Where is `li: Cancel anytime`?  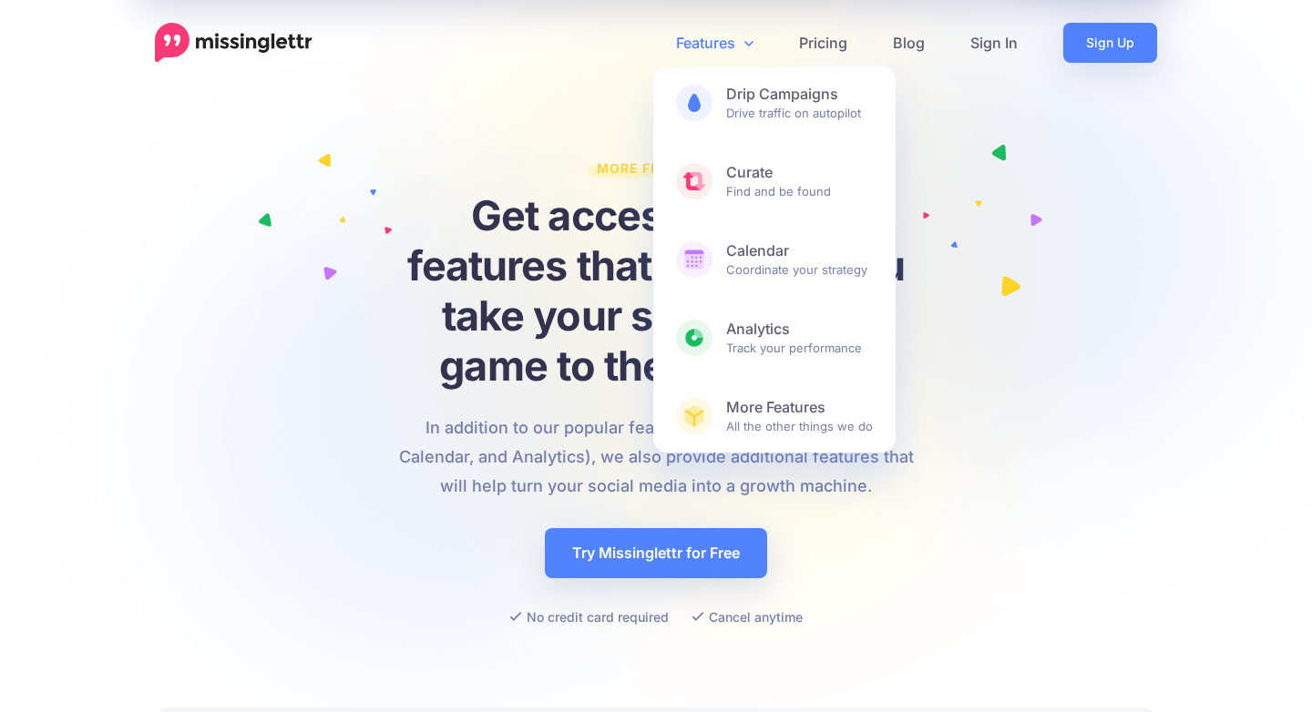
li: Cancel anytime is located at coordinates (747, 617).